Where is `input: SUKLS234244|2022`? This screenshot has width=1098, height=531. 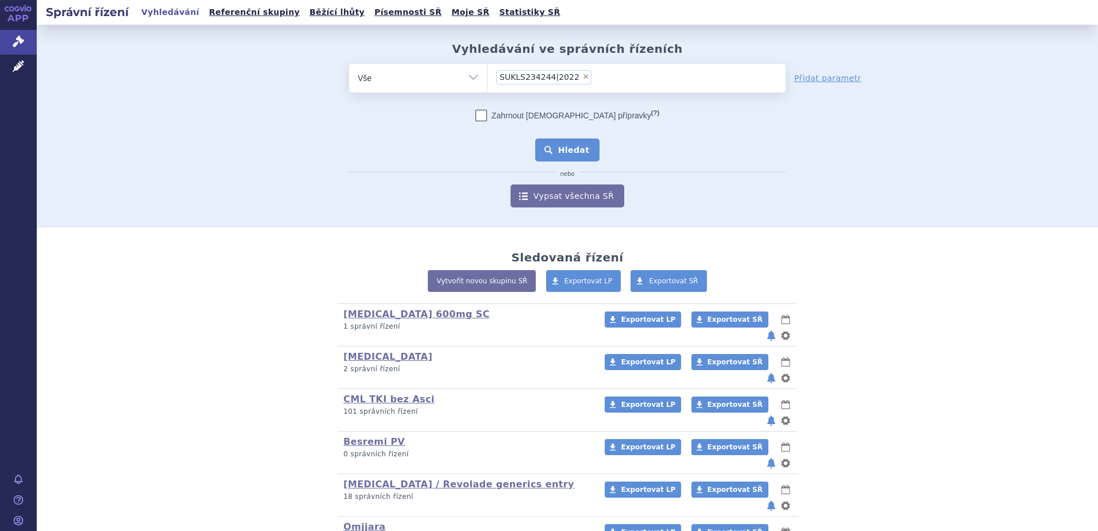
input: SUKLS234244|2022 is located at coordinates (598, 76).